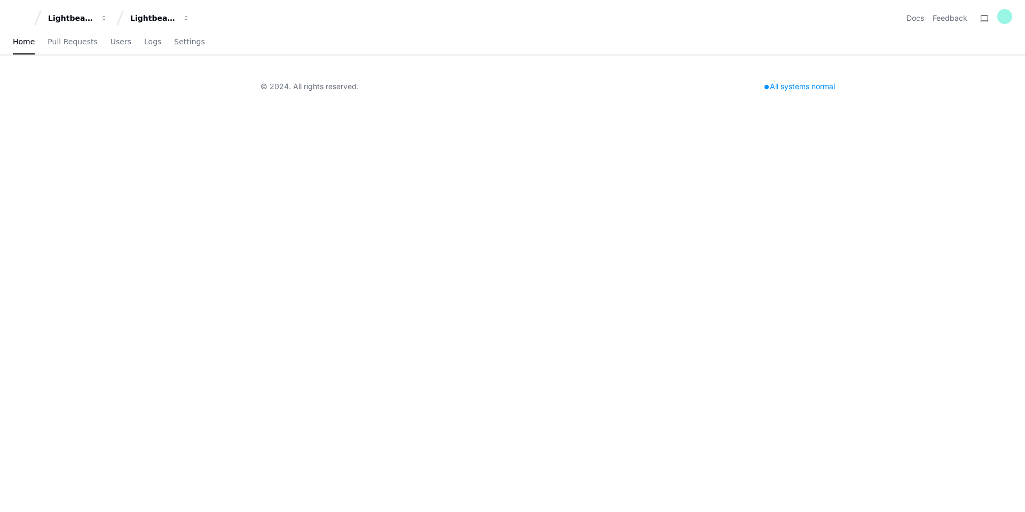 Image resolution: width=1025 pixels, height=512 pixels. What do you see at coordinates (189, 42) in the screenshot?
I see `a: Settings` at bounding box center [189, 42].